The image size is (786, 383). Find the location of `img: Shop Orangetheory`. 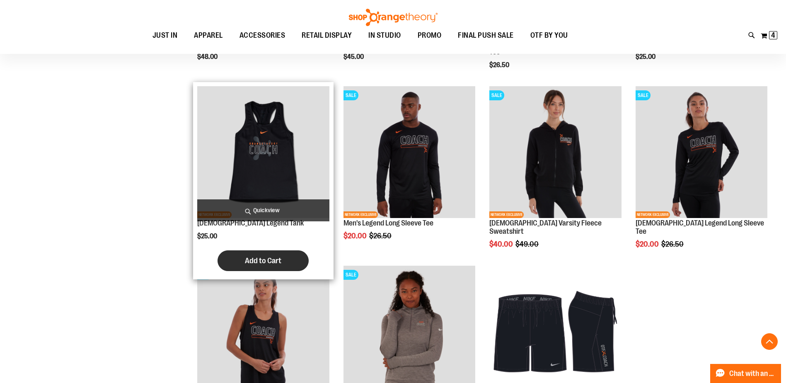

img: Shop Orangetheory is located at coordinates (393, 17).